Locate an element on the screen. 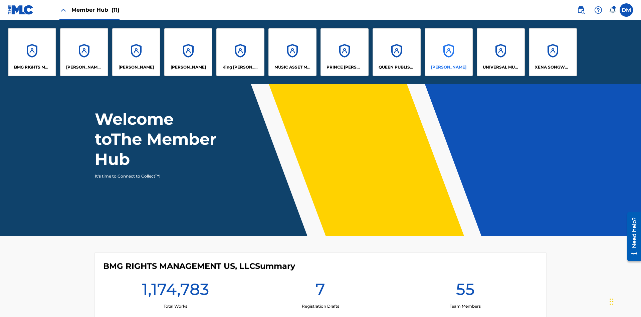  p: QUEEN PUBLISHA is located at coordinates (397, 67).